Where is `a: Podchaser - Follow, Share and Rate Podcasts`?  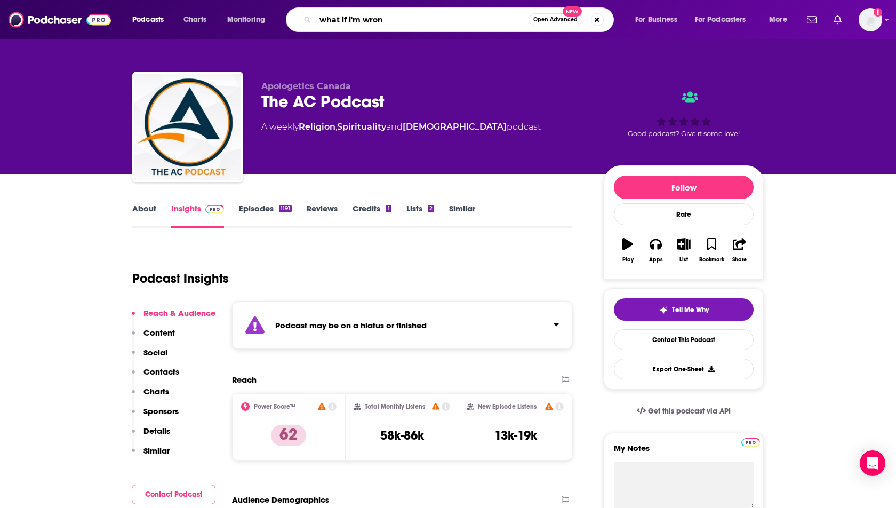
a: Podchaser - Follow, Share and Rate Podcasts is located at coordinates (60, 20).